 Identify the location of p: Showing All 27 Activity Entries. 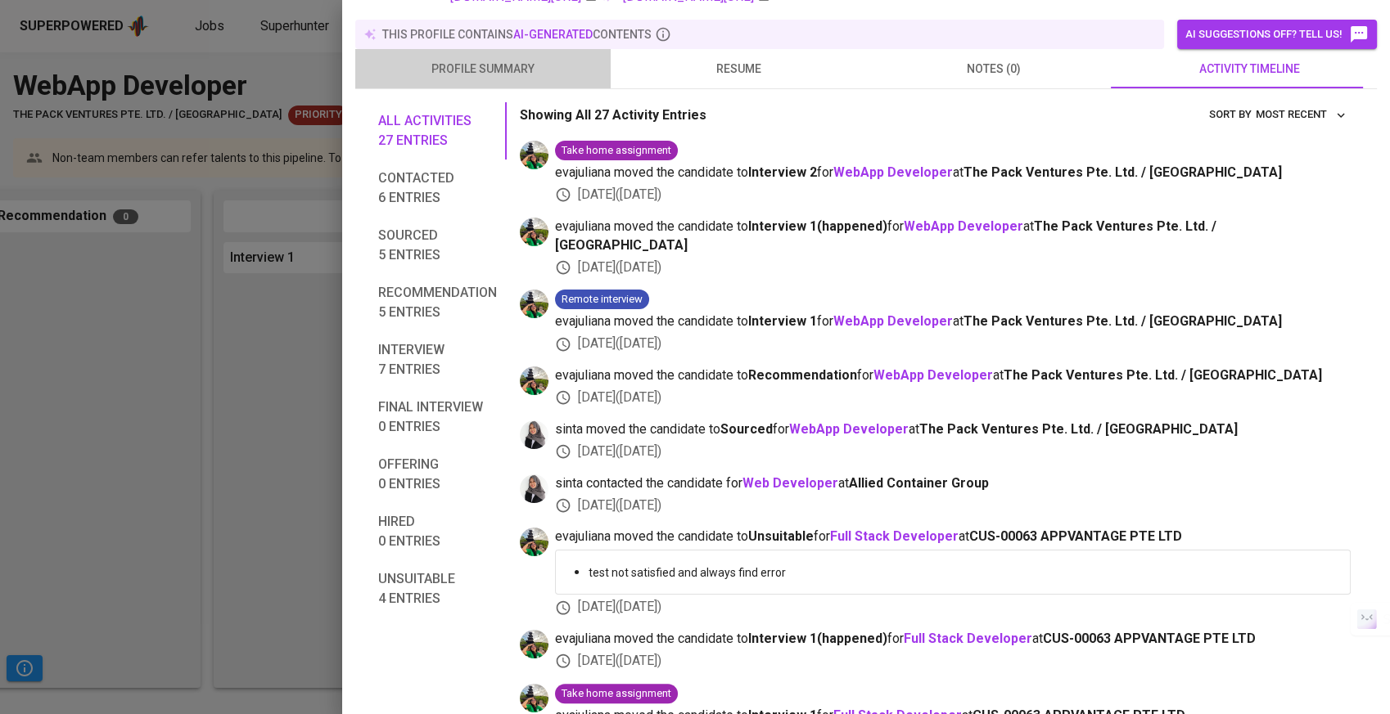
(613, 115).